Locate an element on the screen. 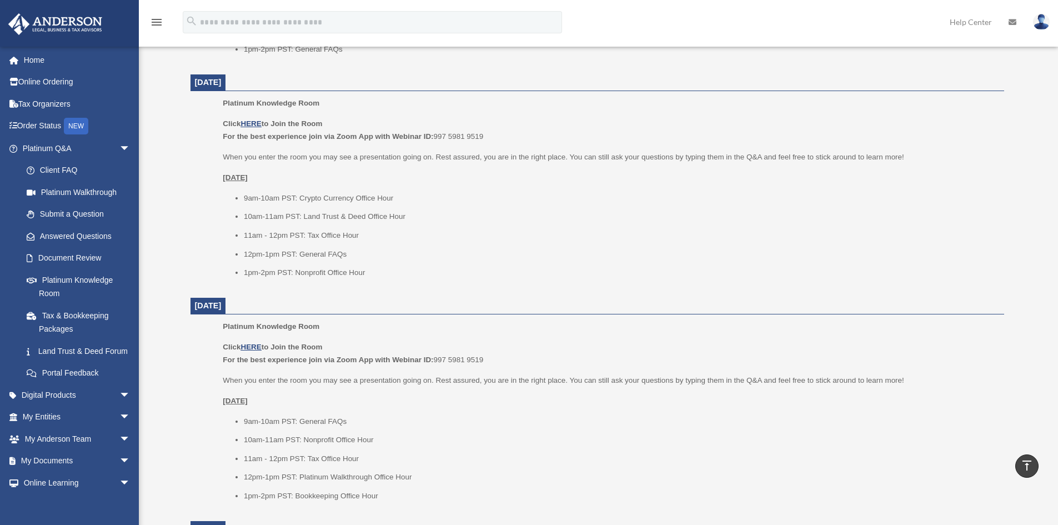 Image resolution: width=1058 pixels, height=525 pixels. a: Platinum Q&Aarrow_drop_down is located at coordinates (77, 148).